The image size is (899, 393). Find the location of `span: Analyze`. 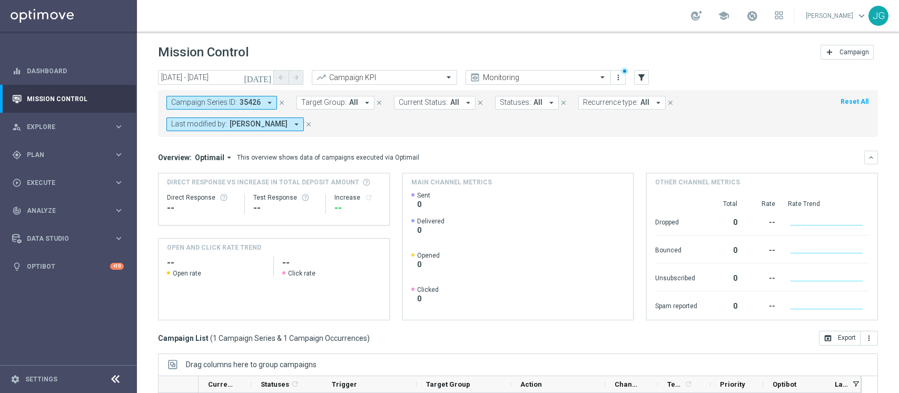

span: Analyze is located at coordinates (70, 211).